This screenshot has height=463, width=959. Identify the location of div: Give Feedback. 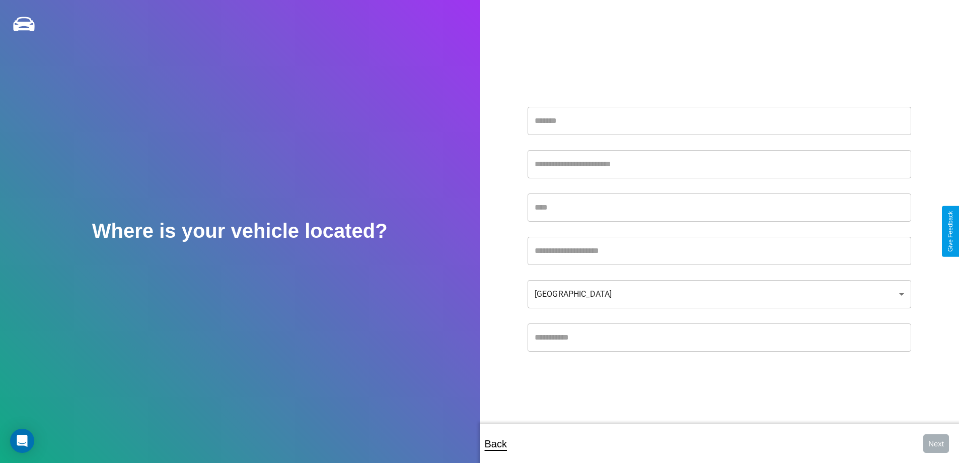
(951, 231).